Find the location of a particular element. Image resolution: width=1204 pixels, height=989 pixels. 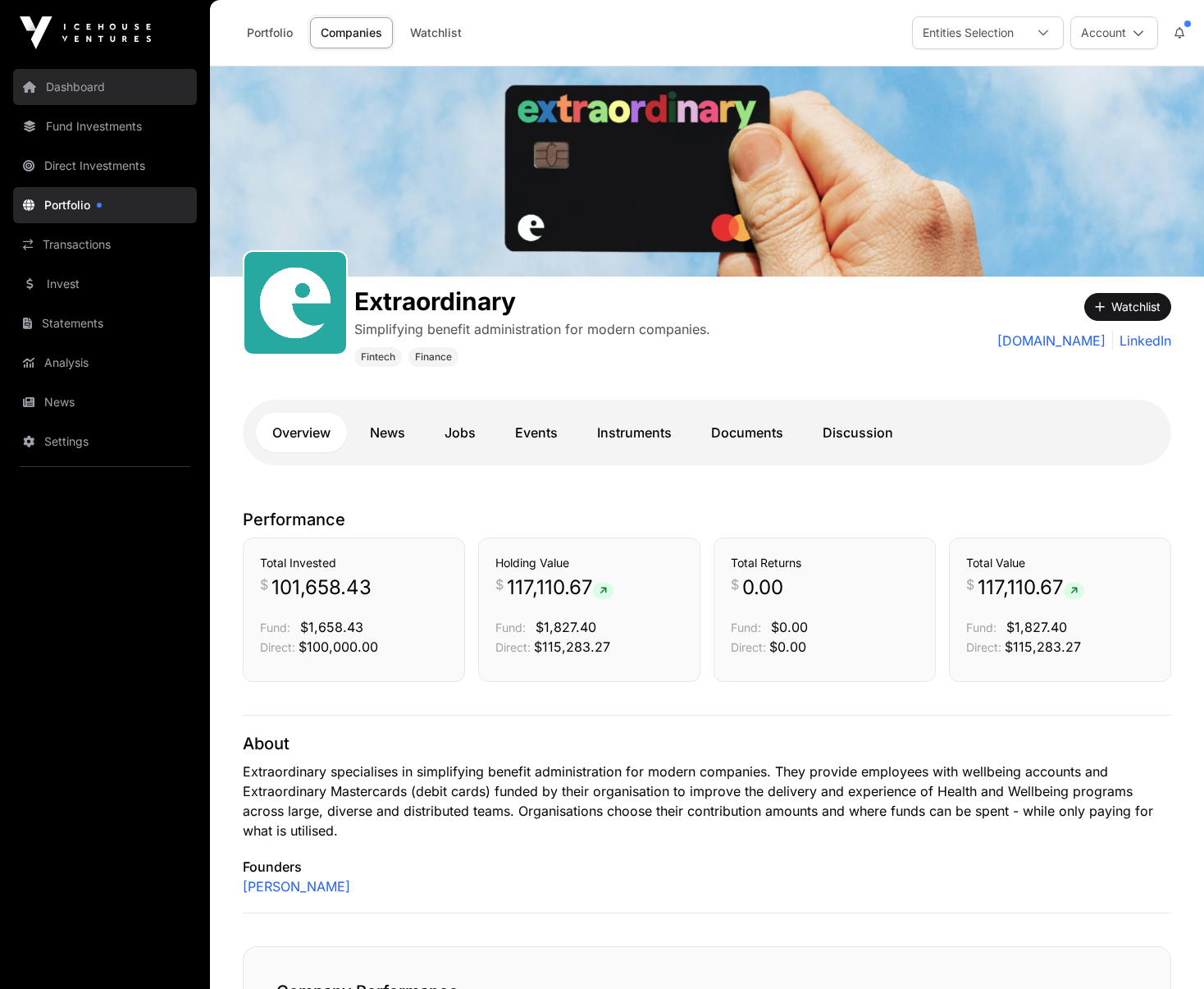

img: output-onlinepngtools---2025-04-04T105842.413.png is located at coordinates (295, 303).